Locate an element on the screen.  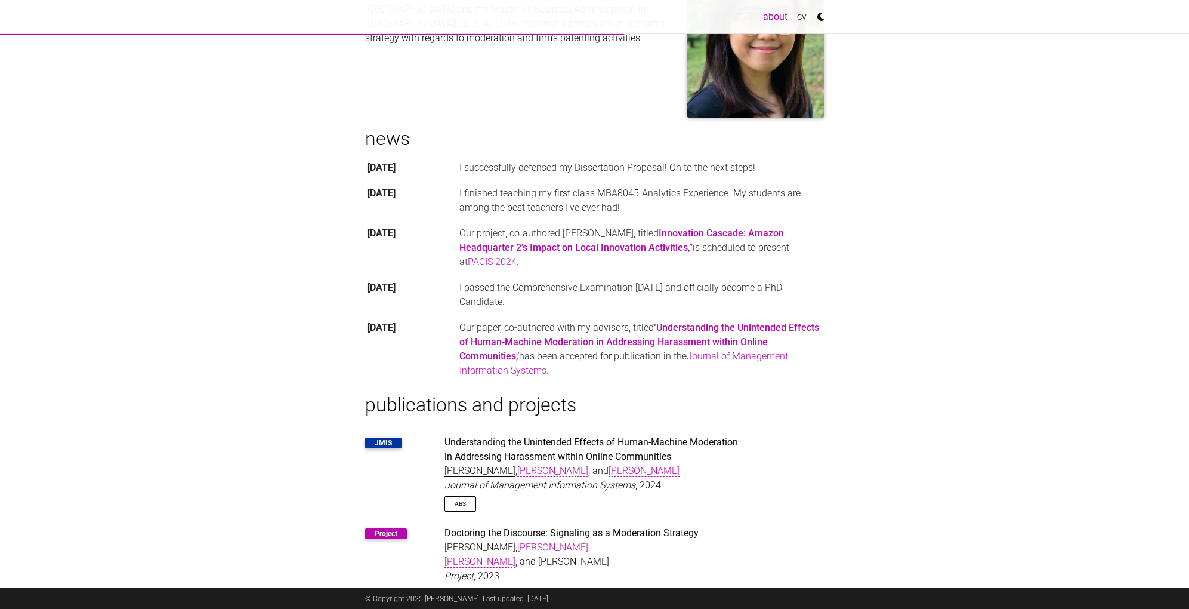
a: PACIS 2024 is located at coordinates (492, 261).